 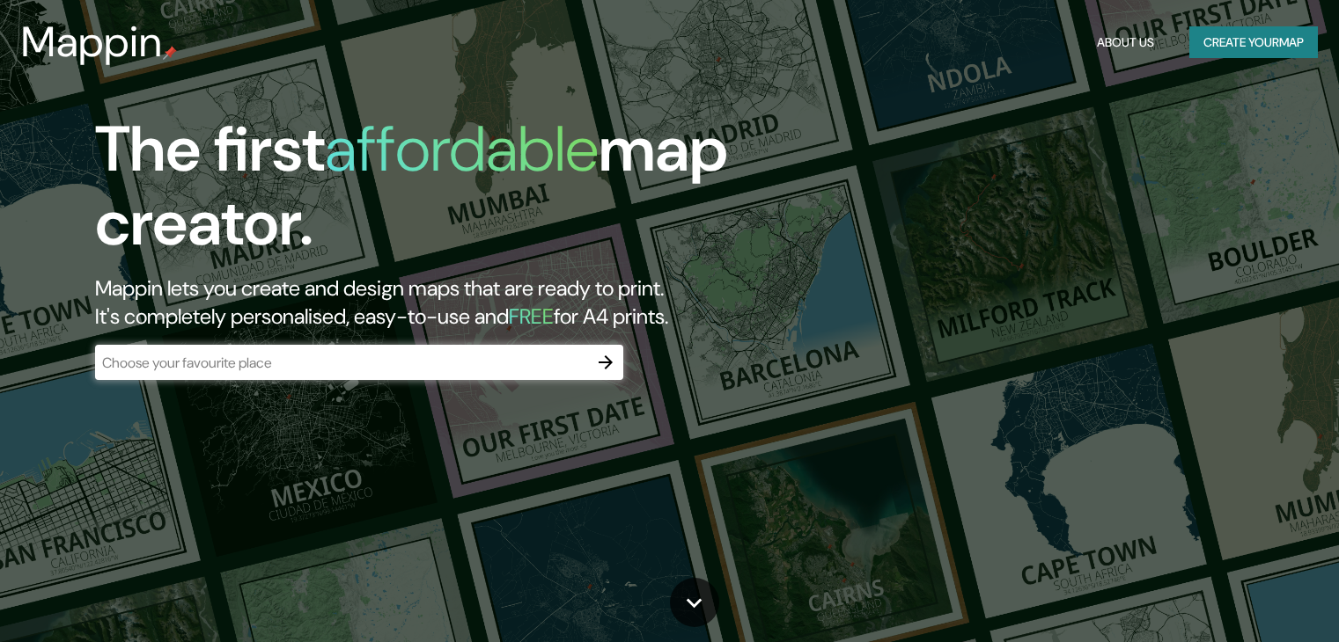 What do you see at coordinates (341, 363) in the screenshot?
I see `input: Choose your favourite place` at bounding box center [341, 363].